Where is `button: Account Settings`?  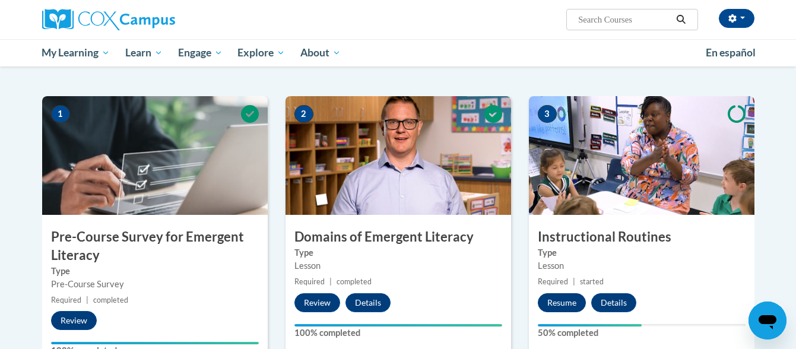
button: Account Settings is located at coordinates (737, 18).